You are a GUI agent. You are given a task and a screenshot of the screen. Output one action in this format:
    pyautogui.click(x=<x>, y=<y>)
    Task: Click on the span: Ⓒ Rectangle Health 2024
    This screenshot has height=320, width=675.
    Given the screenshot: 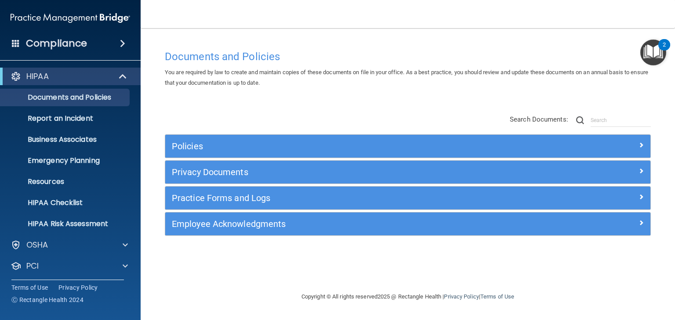 What is the action you would take?
    pyautogui.click(x=47, y=300)
    